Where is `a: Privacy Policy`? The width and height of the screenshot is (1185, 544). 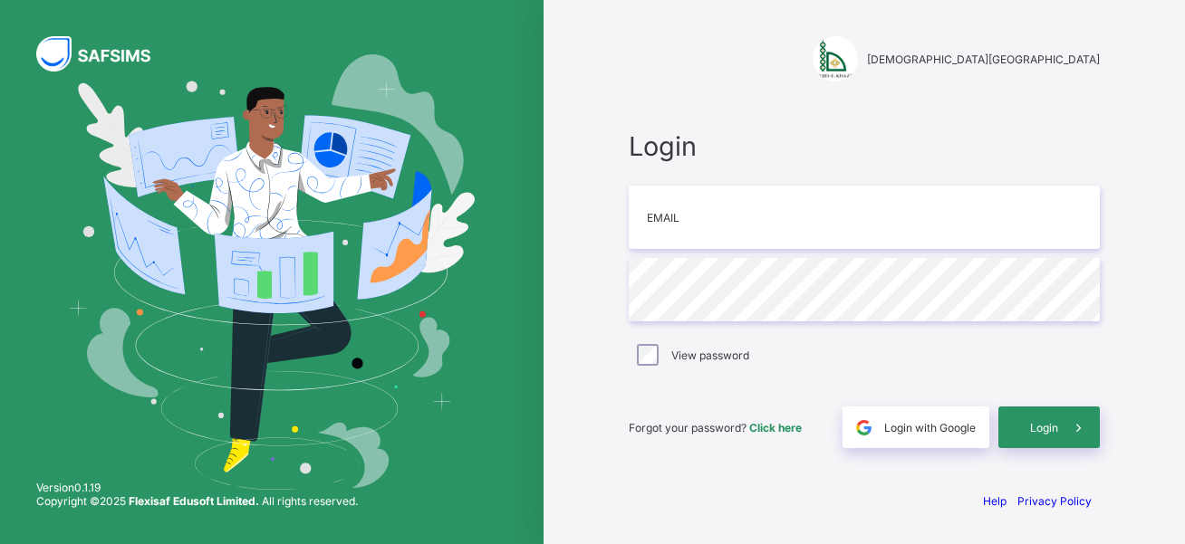
a: Privacy Policy is located at coordinates (1054, 501).